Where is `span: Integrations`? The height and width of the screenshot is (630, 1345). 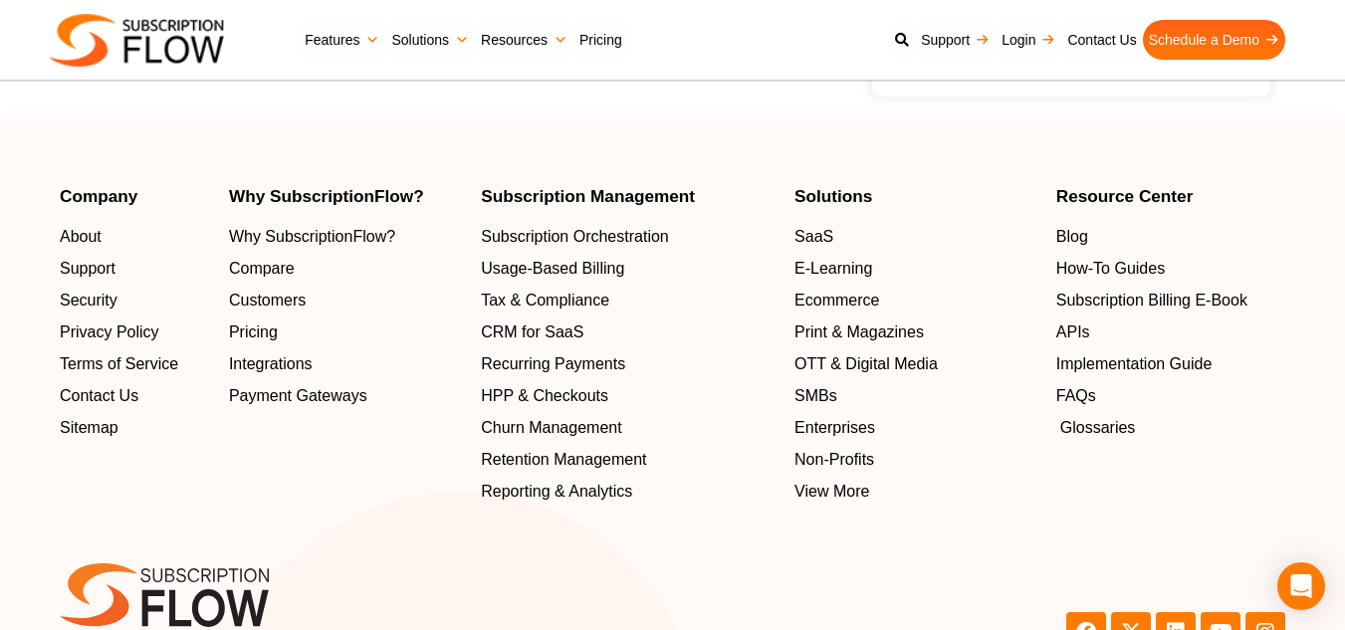
span: Integrations is located at coordinates (271, 364).